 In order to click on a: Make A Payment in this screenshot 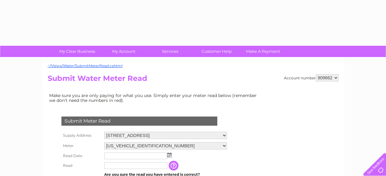, I will do `click(263, 51)`.